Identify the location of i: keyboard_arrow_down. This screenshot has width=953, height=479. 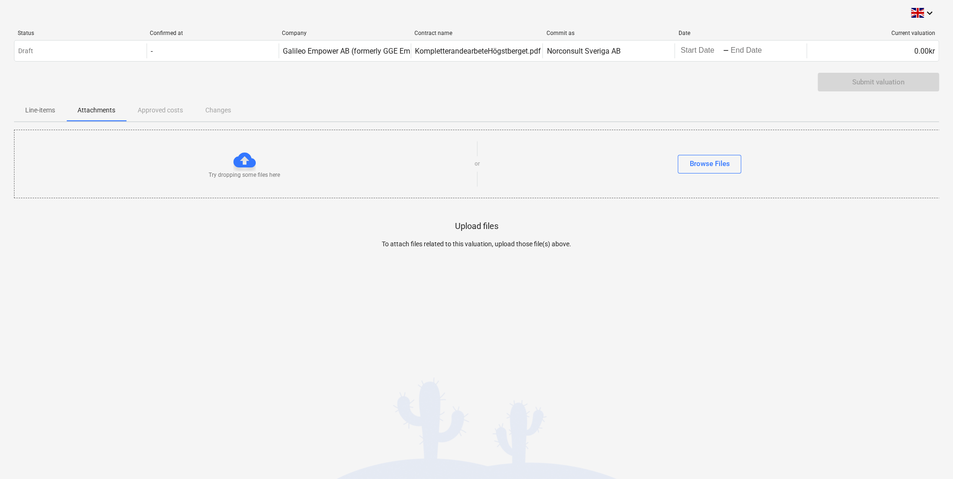
(929, 13).